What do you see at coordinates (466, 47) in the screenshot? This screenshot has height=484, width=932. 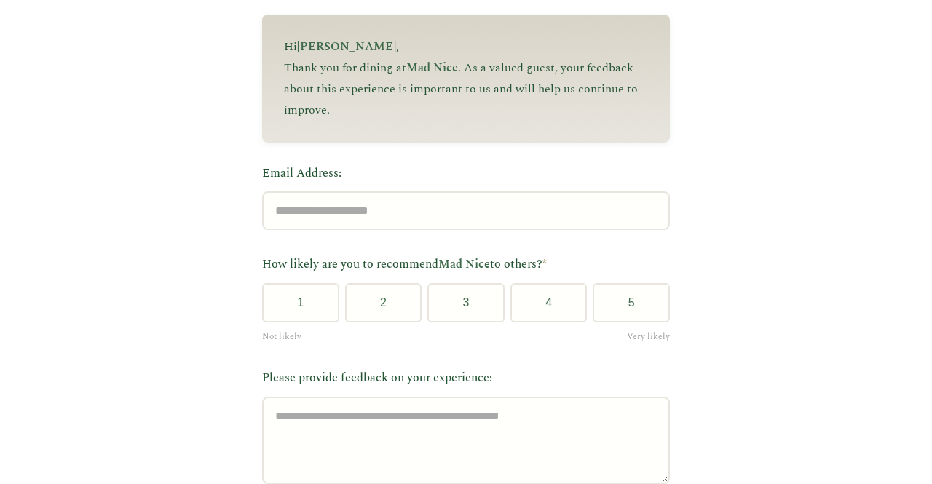 I see `p: Hi ,` at bounding box center [466, 47].